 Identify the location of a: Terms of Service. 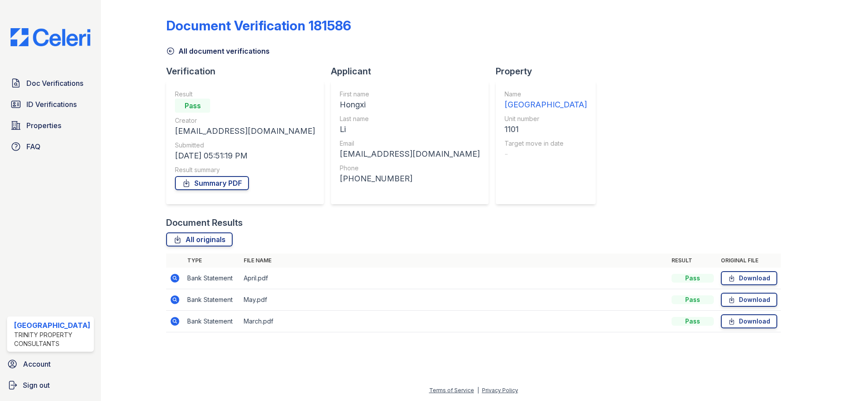
(451, 390).